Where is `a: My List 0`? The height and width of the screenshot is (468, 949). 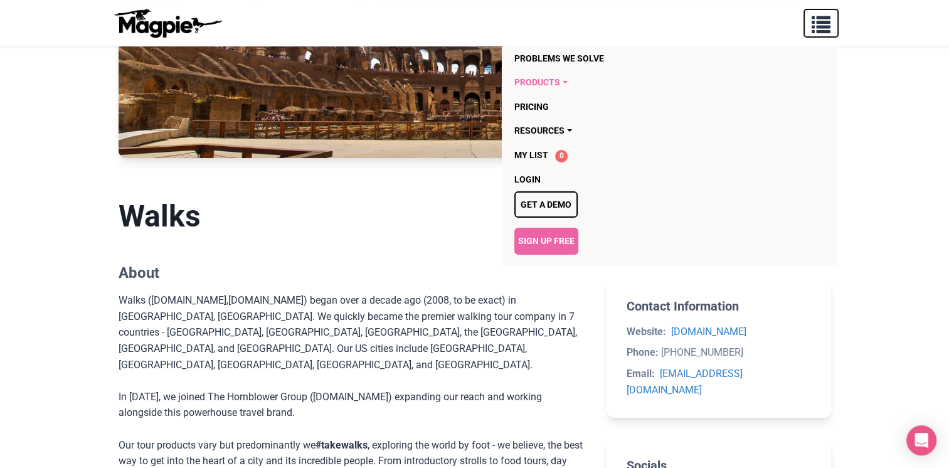
a: My List 0 is located at coordinates (596, 155).